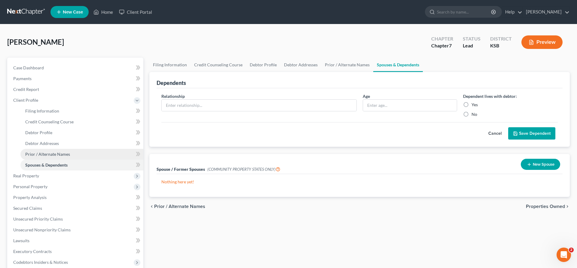 The image size is (577, 268). I want to click on span: Debtor Addresses, so click(42, 143).